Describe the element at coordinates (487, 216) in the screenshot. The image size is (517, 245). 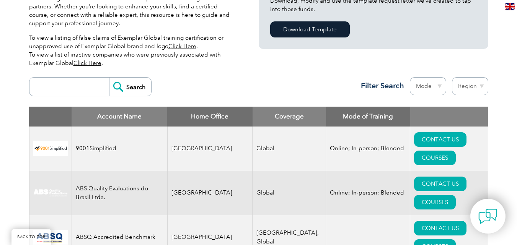
I see `img: contact-chat.png` at that location.